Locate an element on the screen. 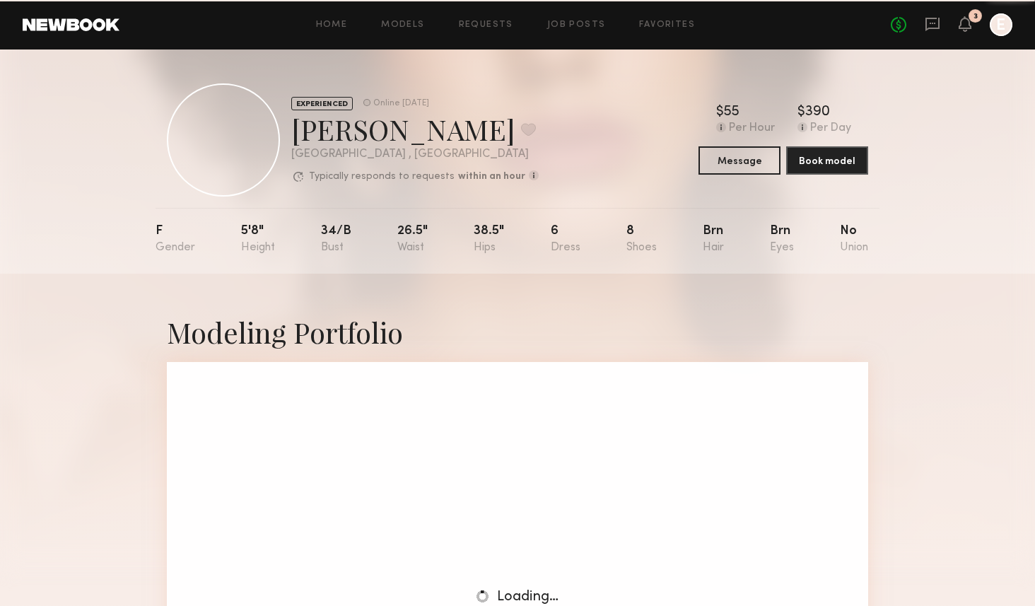 This screenshot has height=606, width=1035. p: Typically responds to requests is located at coordinates (382, 177).